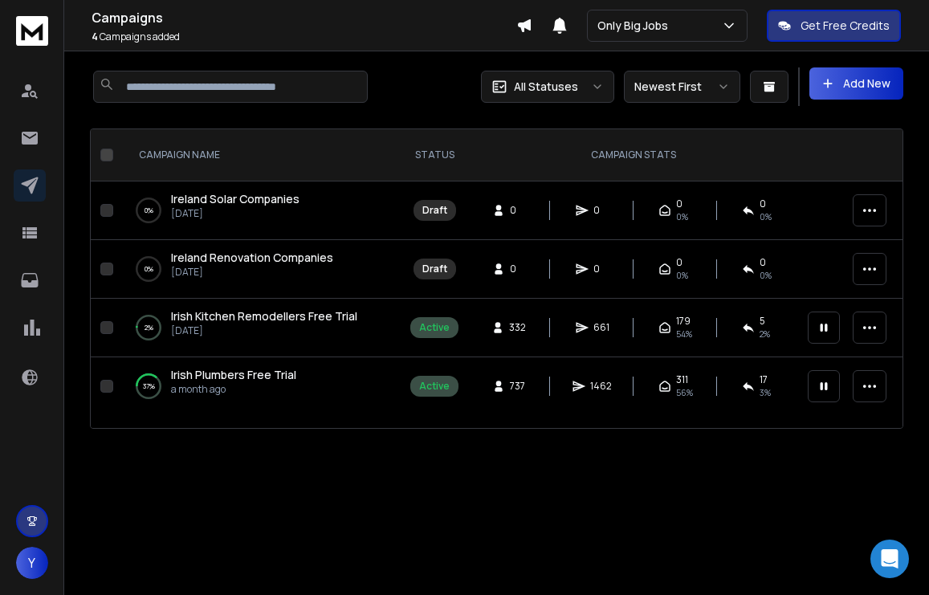 This screenshot has width=929, height=595. Describe the element at coordinates (684, 392) in the screenshot. I see `span: 56 %` at that location.